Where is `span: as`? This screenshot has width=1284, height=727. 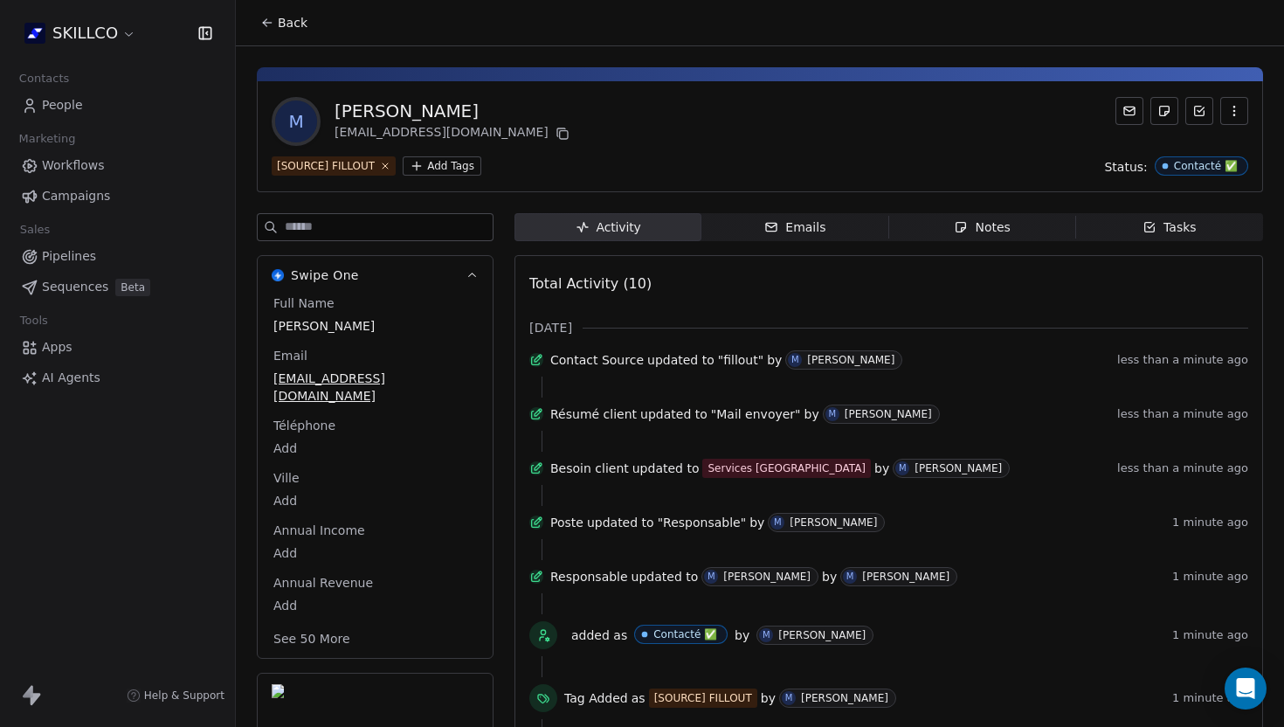
span: as is located at coordinates (639, 698).